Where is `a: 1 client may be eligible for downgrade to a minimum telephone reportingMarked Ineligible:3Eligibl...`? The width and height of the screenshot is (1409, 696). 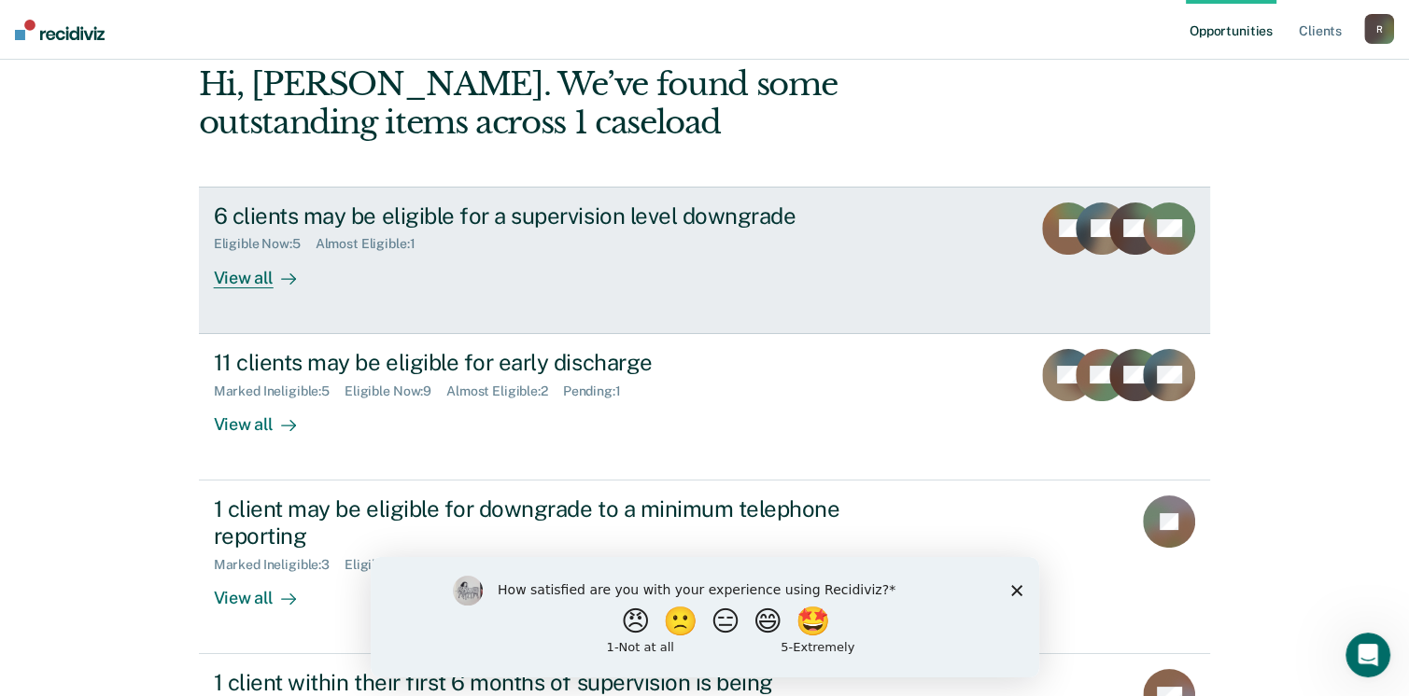 a: 1 client may be eligible for downgrade to a minimum telephone reportingMarked Ineligible:3Eligibl... is located at coordinates (705, 568).